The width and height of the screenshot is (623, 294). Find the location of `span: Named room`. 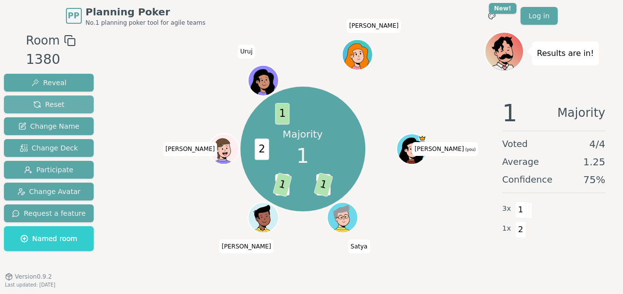

span: Named room is located at coordinates (49, 239).